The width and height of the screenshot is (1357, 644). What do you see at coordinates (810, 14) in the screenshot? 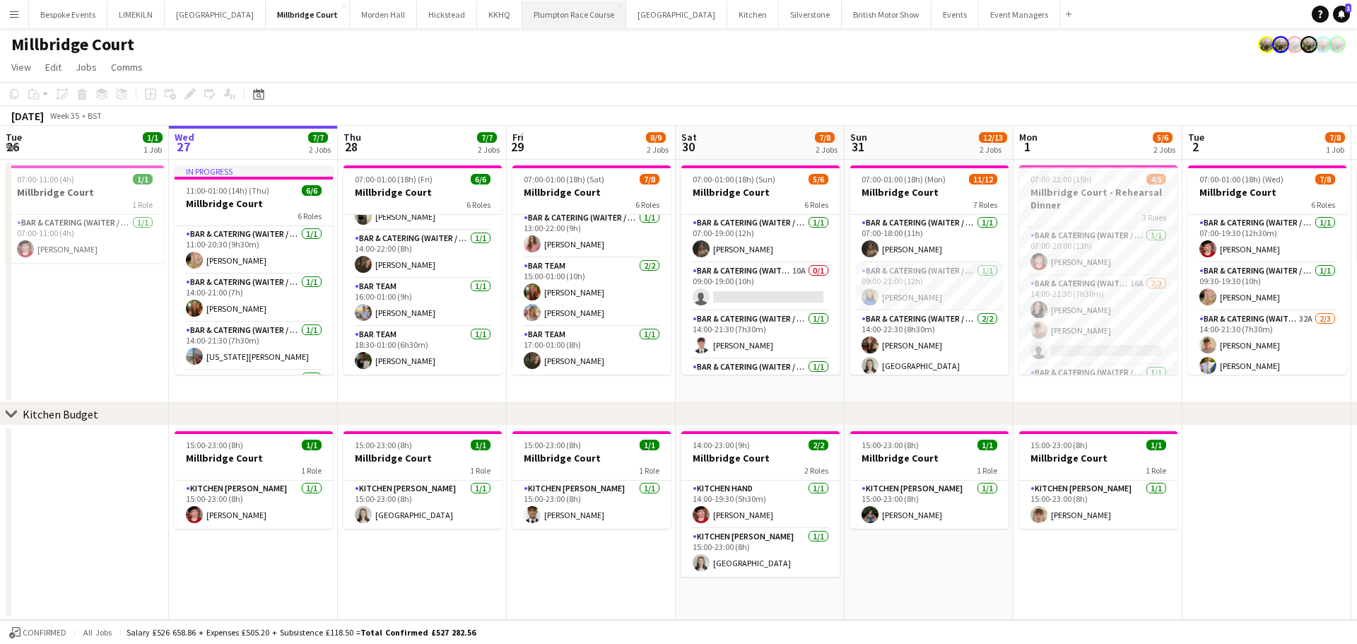
I see `button: Silverstone` at bounding box center [810, 14].